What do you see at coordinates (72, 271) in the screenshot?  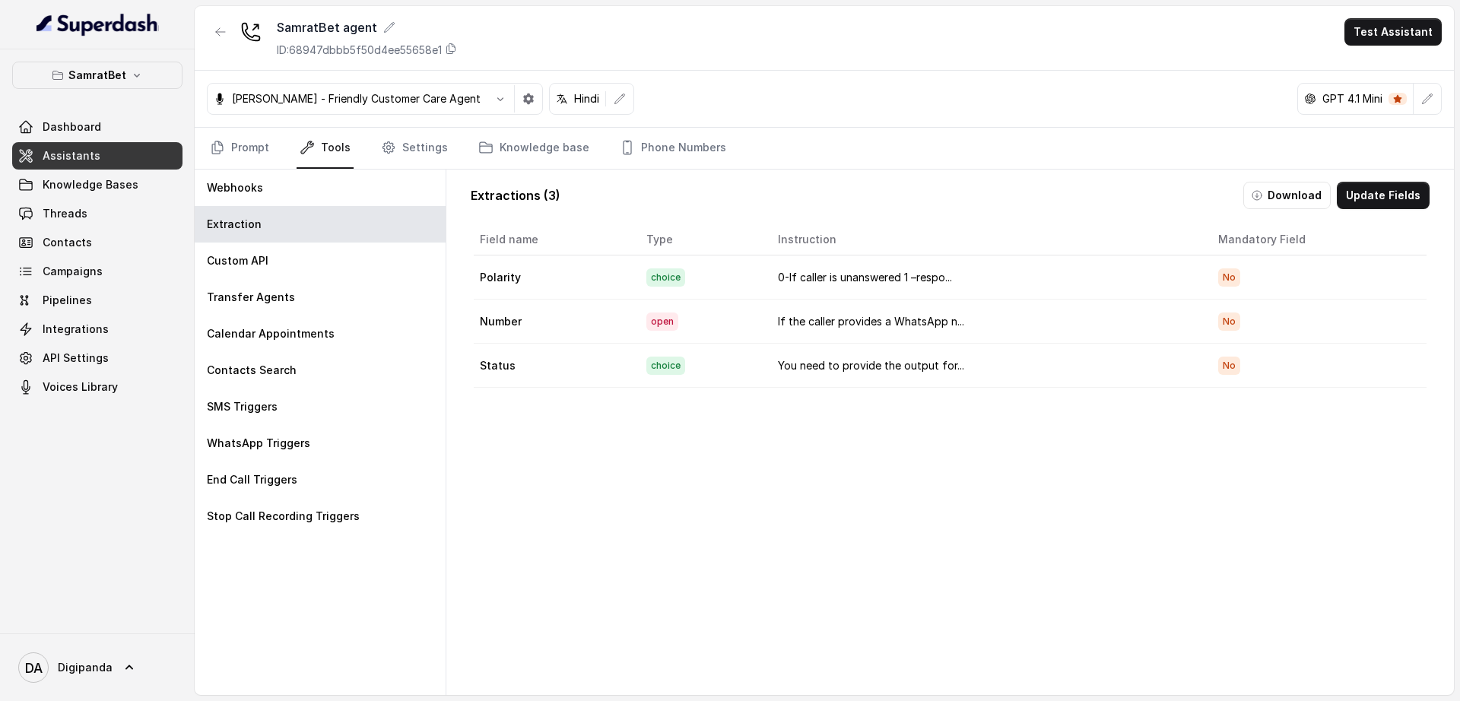 I see `span: Campaigns` at bounding box center [72, 271].